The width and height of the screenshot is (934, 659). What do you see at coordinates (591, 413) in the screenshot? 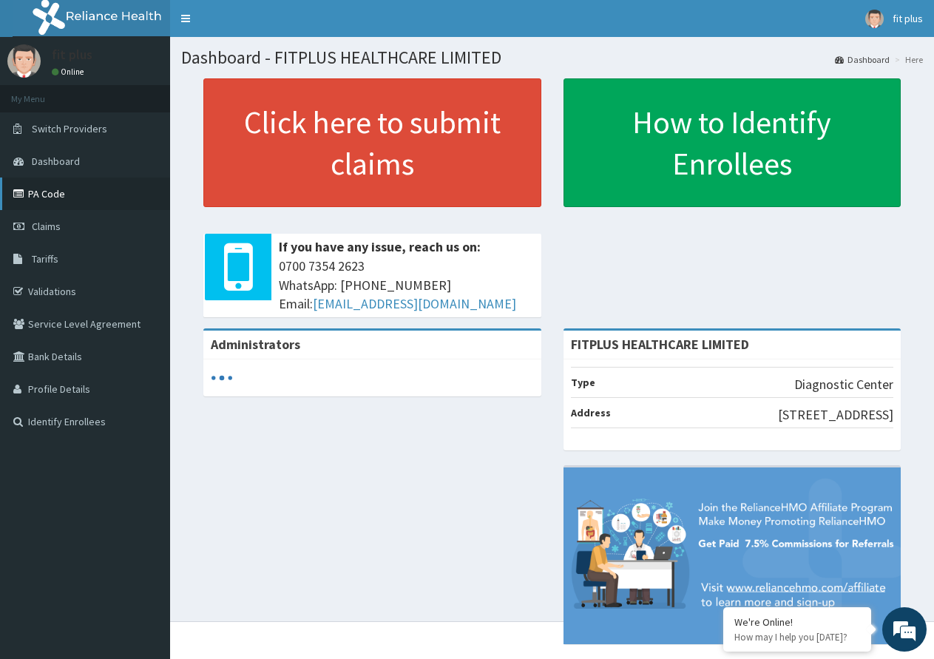
I see `b: Address` at bounding box center [591, 413].